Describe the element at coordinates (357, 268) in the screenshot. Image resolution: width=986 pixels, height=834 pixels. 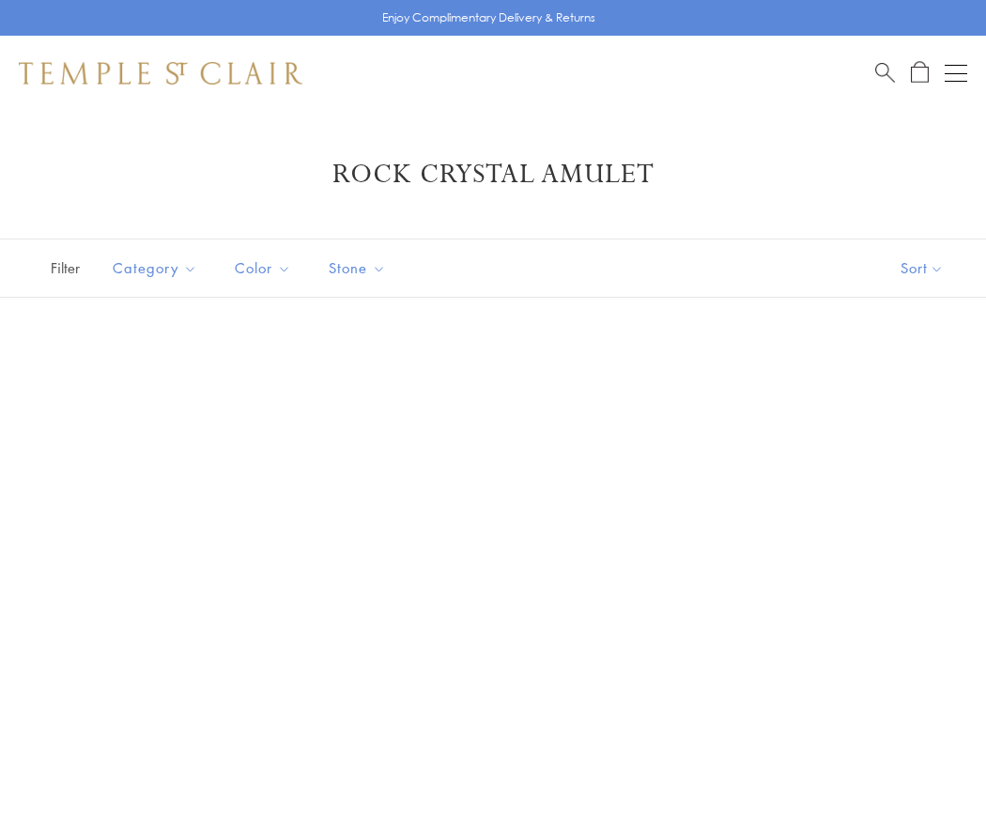
I see `button: Stone` at that location.